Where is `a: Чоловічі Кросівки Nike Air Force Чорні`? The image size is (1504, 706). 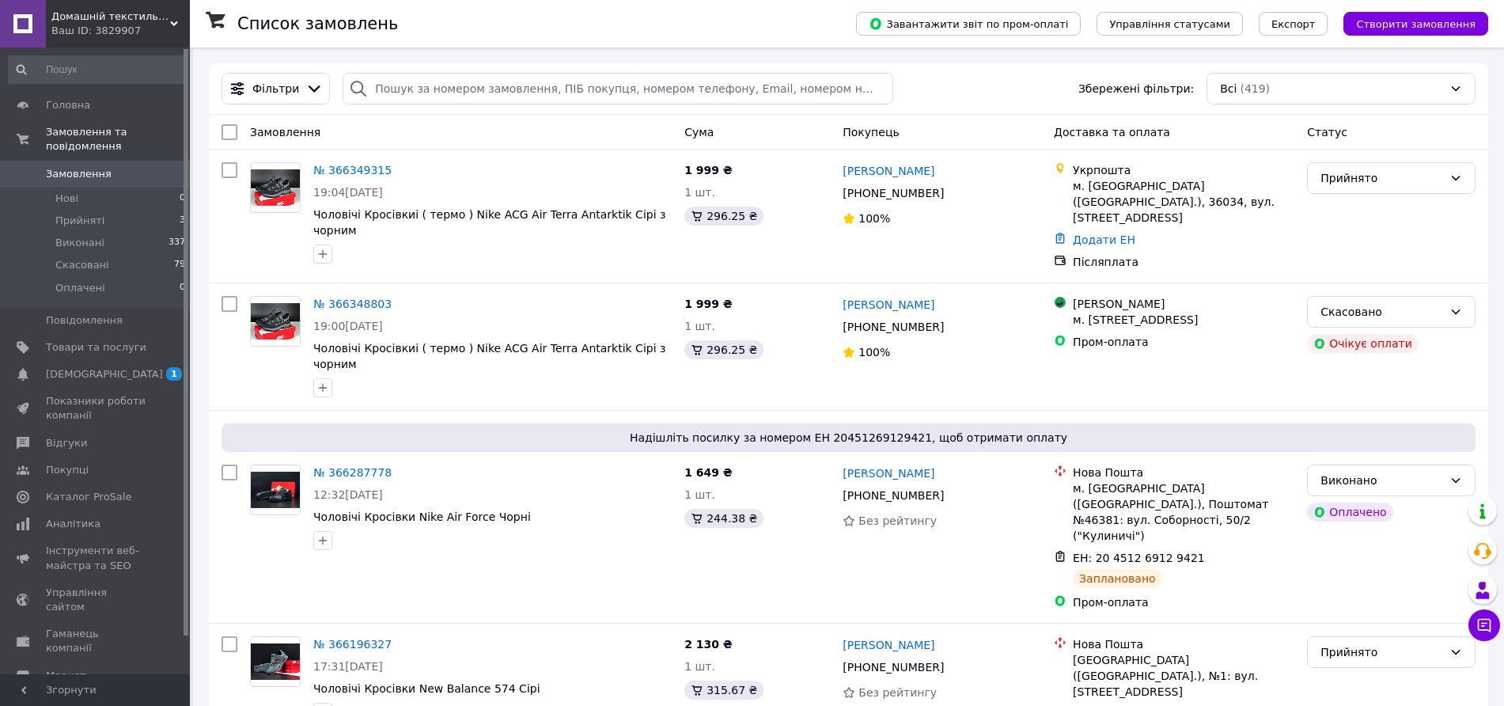 a: Чоловічі Кросівки Nike Air Force Чорні is located at coordinates (422, 517).